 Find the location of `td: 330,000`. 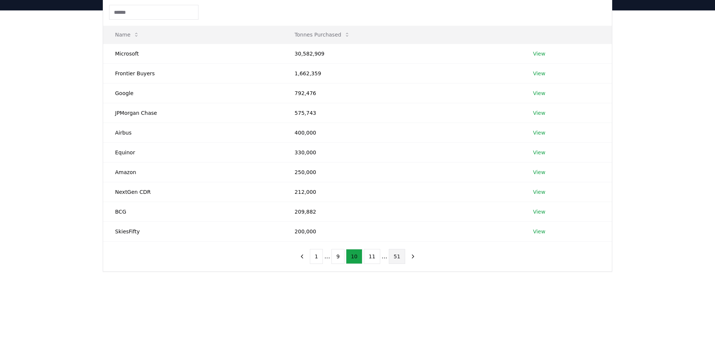

td: 330,000 is located at coordinates (402, 152).